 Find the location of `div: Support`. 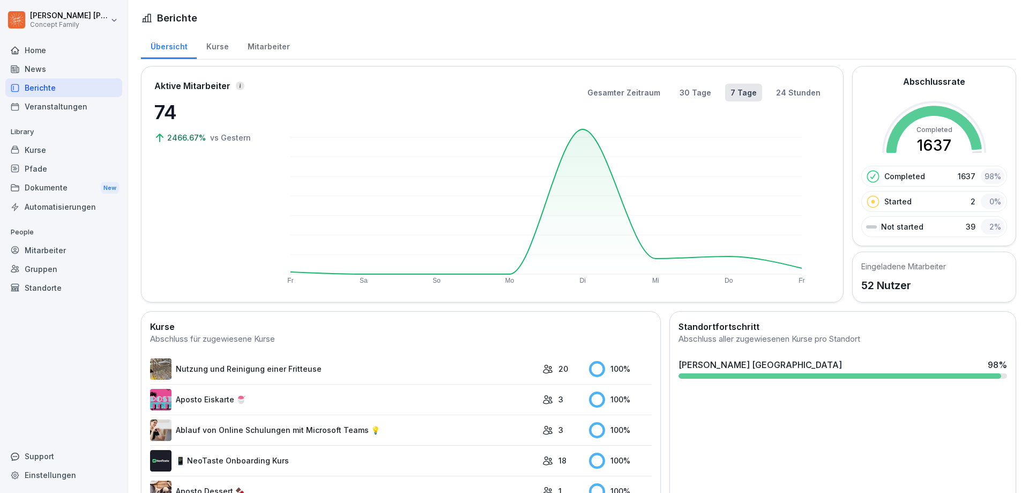

div: Support is located at coordinates (64, 456).